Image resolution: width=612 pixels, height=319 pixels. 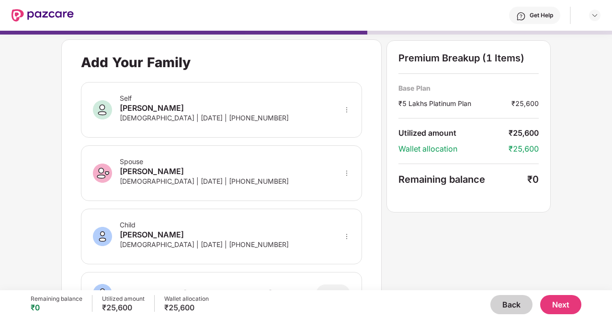 What do you see at coordinates (43, 15) in the screenshot?
I see `img: New Pazcare Logo` at bounding box center [43, 15].